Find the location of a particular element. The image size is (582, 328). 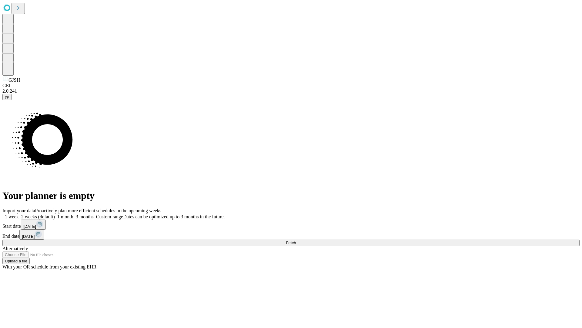

span: 1 month is located at coordinates (65, 216).